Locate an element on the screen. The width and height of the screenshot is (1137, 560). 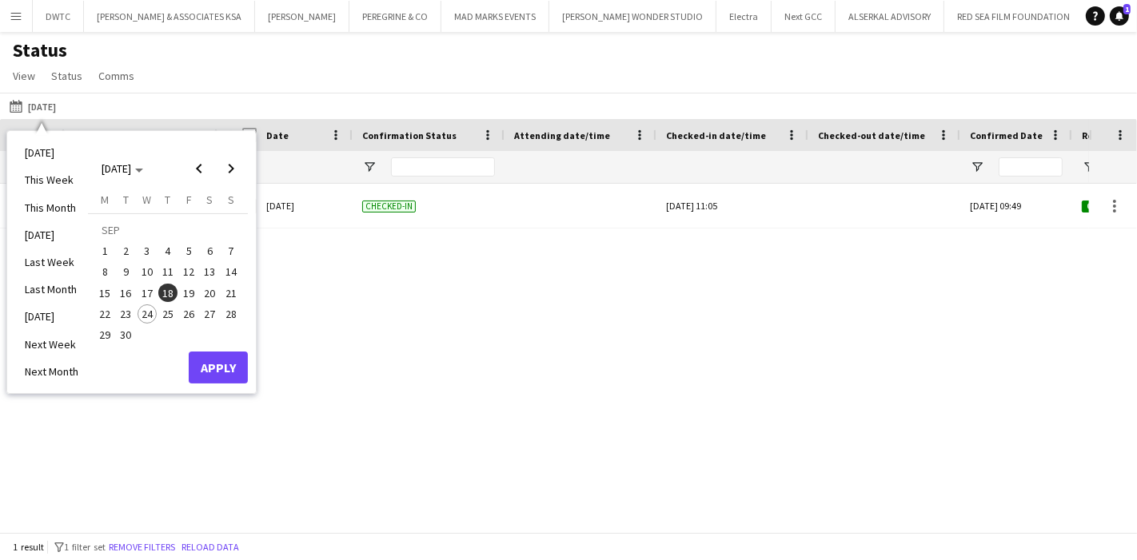
button: 14-09-2025 is located at coordinates (231, 272).